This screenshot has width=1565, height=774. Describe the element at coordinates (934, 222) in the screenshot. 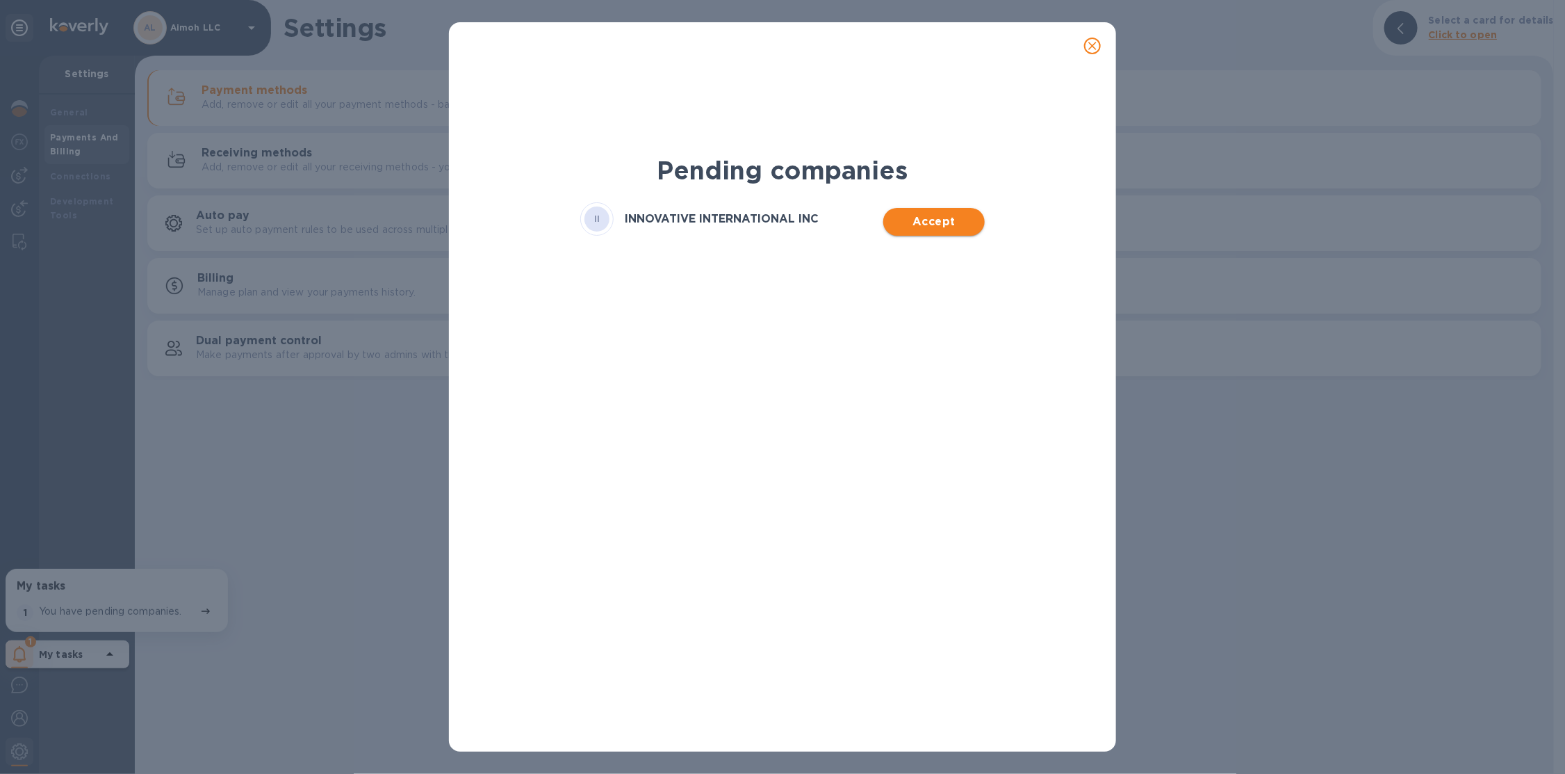

I see `button: Accept` at that location.